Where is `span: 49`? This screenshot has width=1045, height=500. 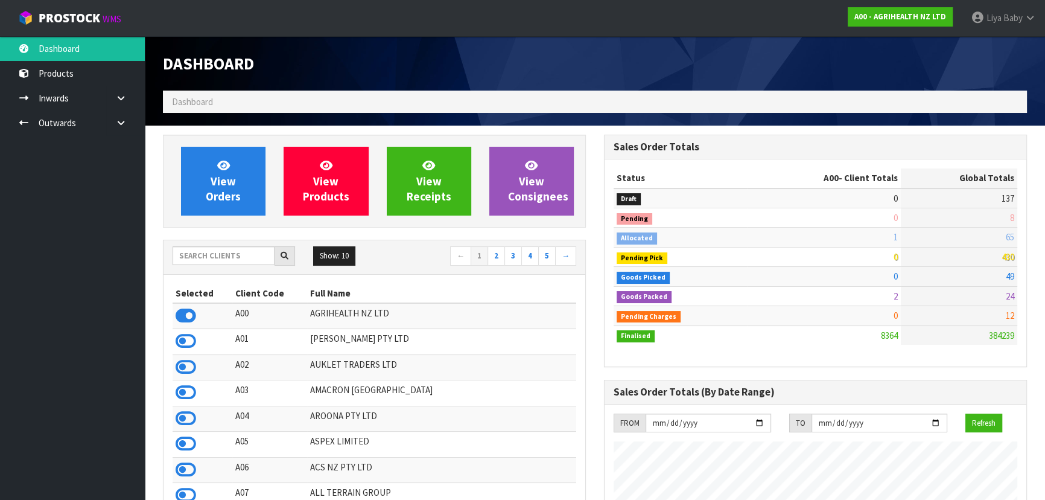 span: 49 is located at coordinates (1010, 276).